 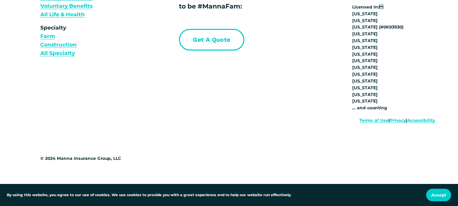 What do you see at coordinates (149, 195) in the screenshot?
I see `p: By using this website, you agree to our use of cookies. We use cookies to provide you with a grea...` at bounding box center [149, 195].